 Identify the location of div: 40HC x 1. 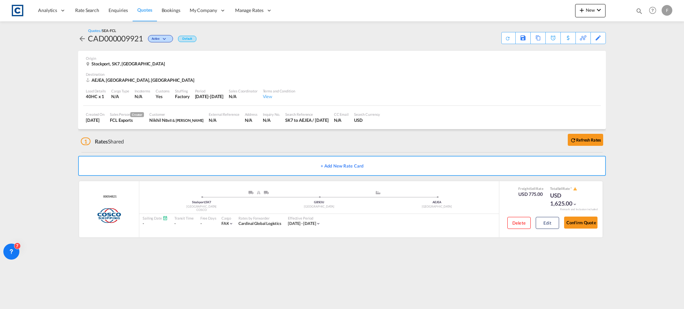
(96, 97).